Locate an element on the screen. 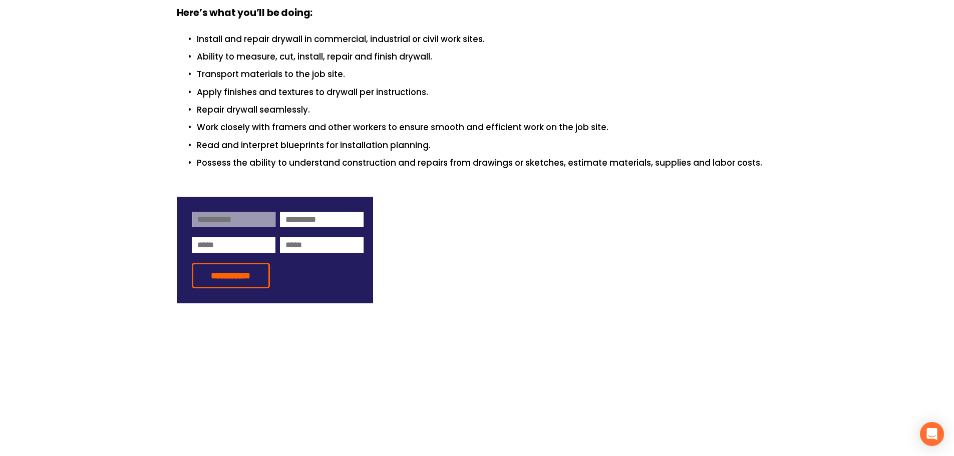 Image resolution: width=954 pixels, height=456 pixels. p: Read and interpret blueprints for installation planning. is located at coordinates (487, 145).